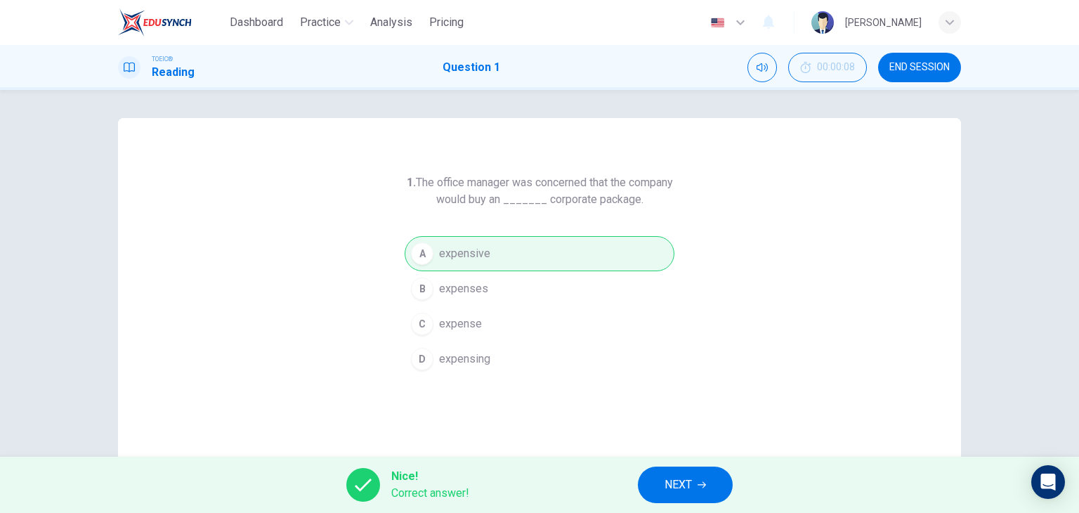 This screenshot has width=1079, height=513. I want to click on a: Pricing, so click(446, 22).